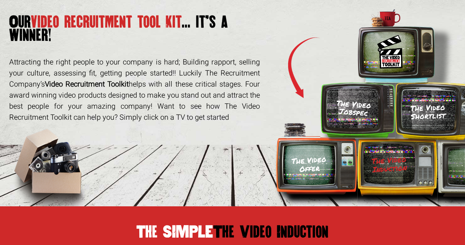  I want to click on h3: The Video Offer, so click(309, 164).